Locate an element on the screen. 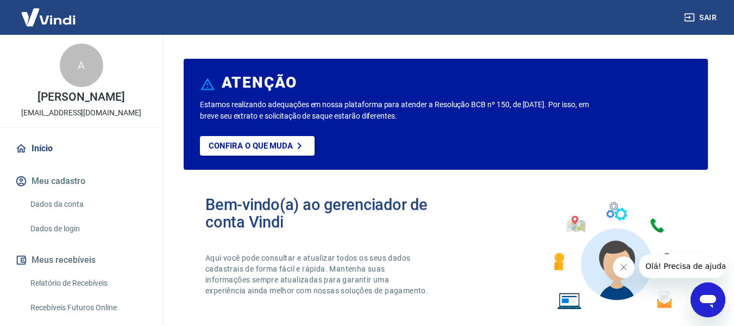  p: Aqui você pode consultar e atualizar todos os seus dados cadastrais de forma fácil e rápida. Mant... is located at coordinates (318, 274).